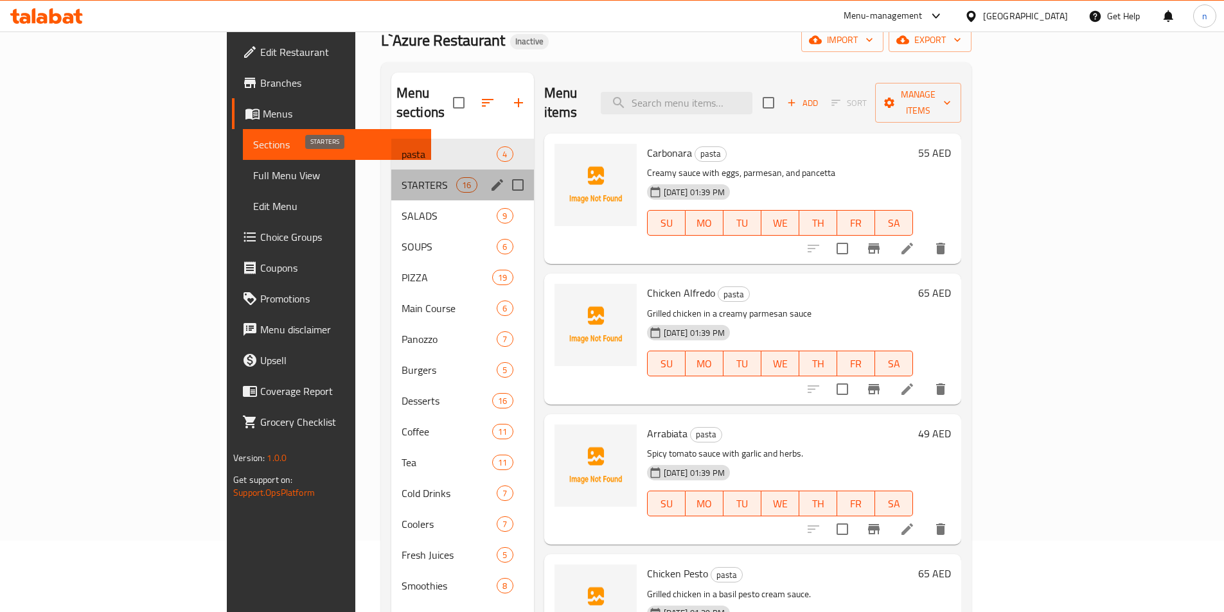 This screenshot has height=612, width=1224. I want to click on button: import, so click(842, 40).